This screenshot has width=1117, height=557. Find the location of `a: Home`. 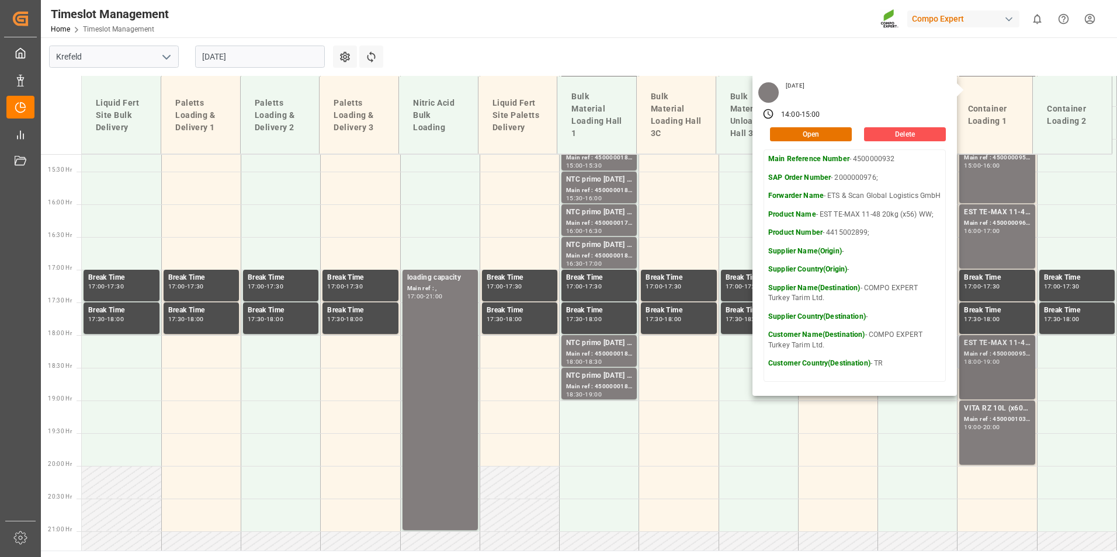

a: Home is located at coordinates (60, 29).